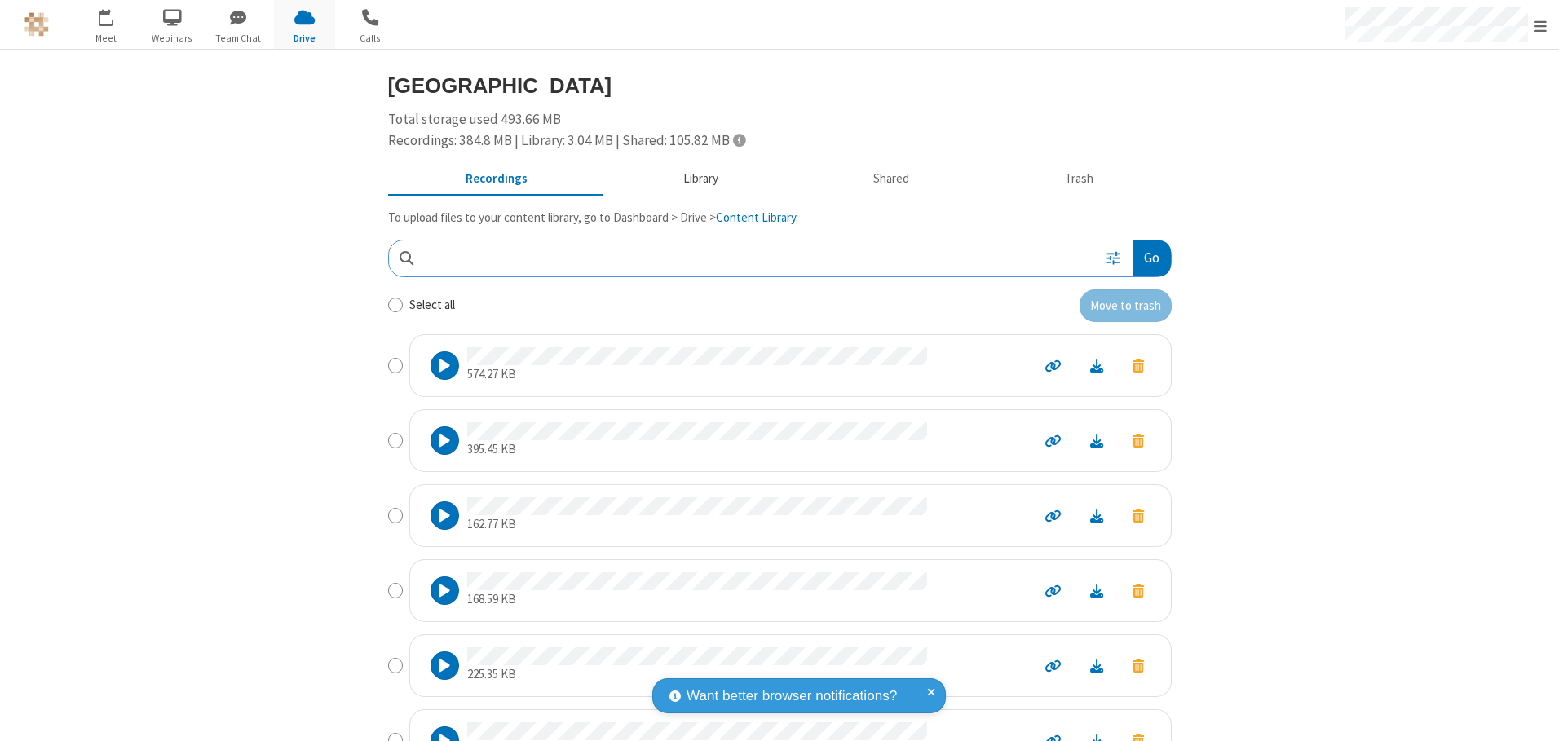 This screenshot has height=741, width=1559. What do you see at coordinates (792, 696) in the screenshot?
I see `span: Want better browser notifications?` at bounding box center [792, 696].